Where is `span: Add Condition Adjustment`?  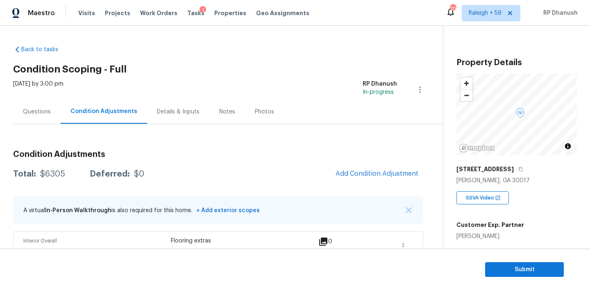 span: Add Condition Adjustment is located at coordinates (377, 174).